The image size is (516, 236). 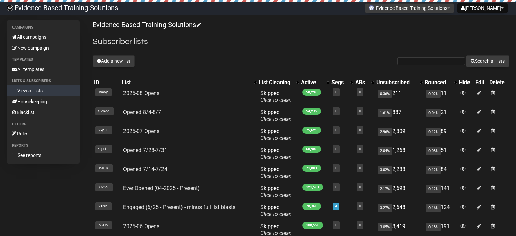 I want to click on a: Housekeeping, so click(x=43, y=101).